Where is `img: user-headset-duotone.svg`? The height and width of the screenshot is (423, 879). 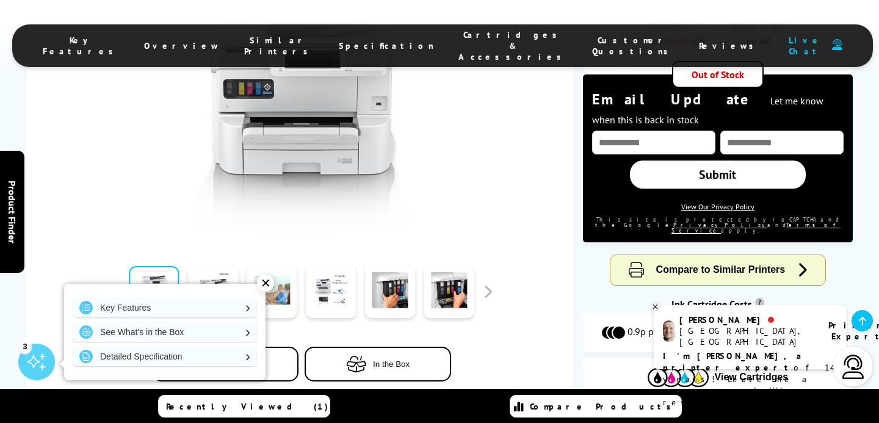
img: user-headset-duotone.svg is located at coordinates (837, 45).